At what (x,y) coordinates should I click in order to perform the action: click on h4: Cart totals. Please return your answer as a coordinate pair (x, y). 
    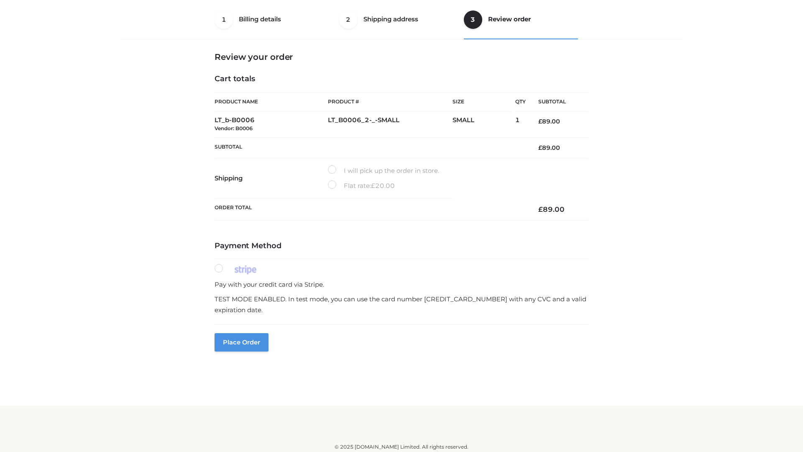
    Looking at the image, I should click on (401, 79).